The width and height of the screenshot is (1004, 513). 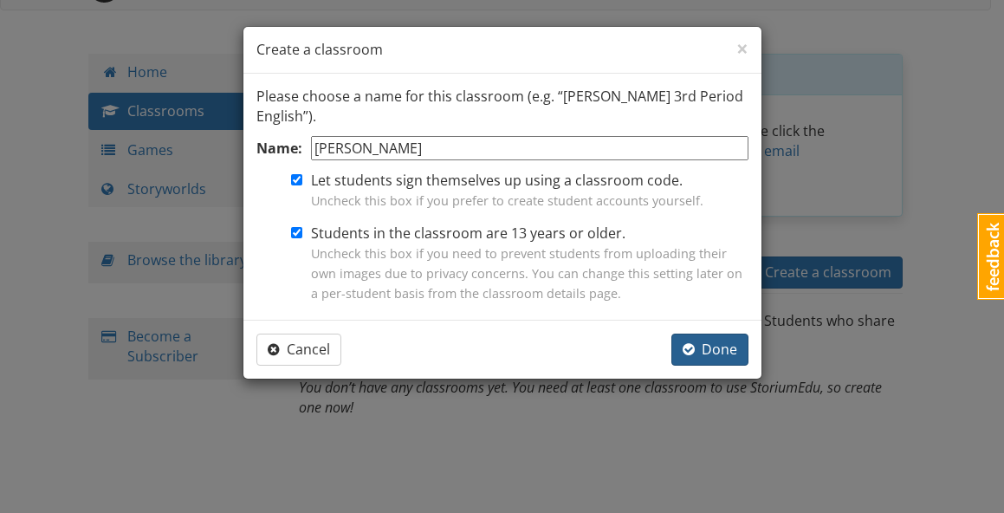 What do you see at coordinates (503, 50) in the screenshot?
I see `div: Create a classroom` at bounding box center [503, 50].